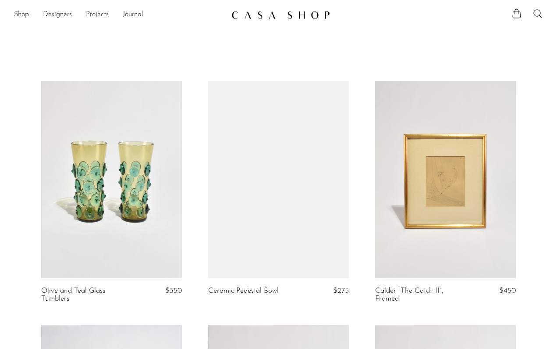 The image size is (557, 349). What do you see at coordinates (21, 15) in the screenshot?
I see `a: Shop` at bounding box center [21, 15].